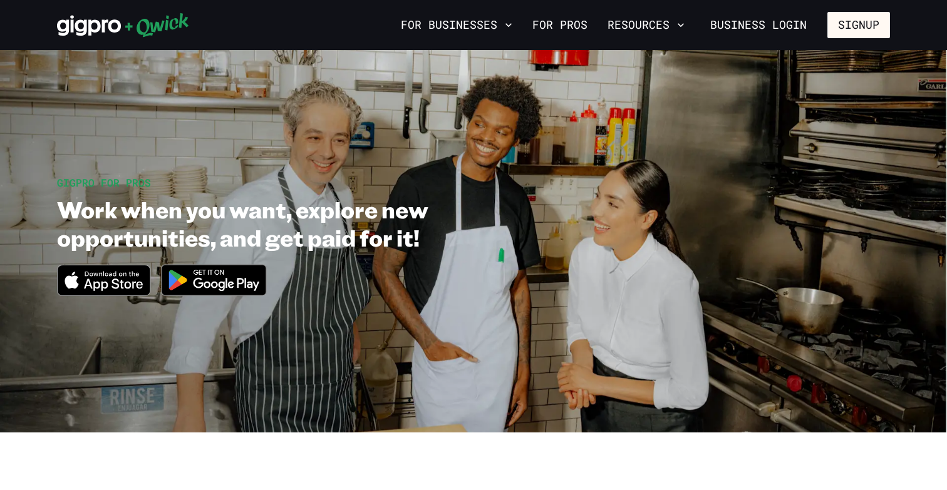 This screenshot has height=490, width=947. I want to click on button: Resources, so click(646, 25).